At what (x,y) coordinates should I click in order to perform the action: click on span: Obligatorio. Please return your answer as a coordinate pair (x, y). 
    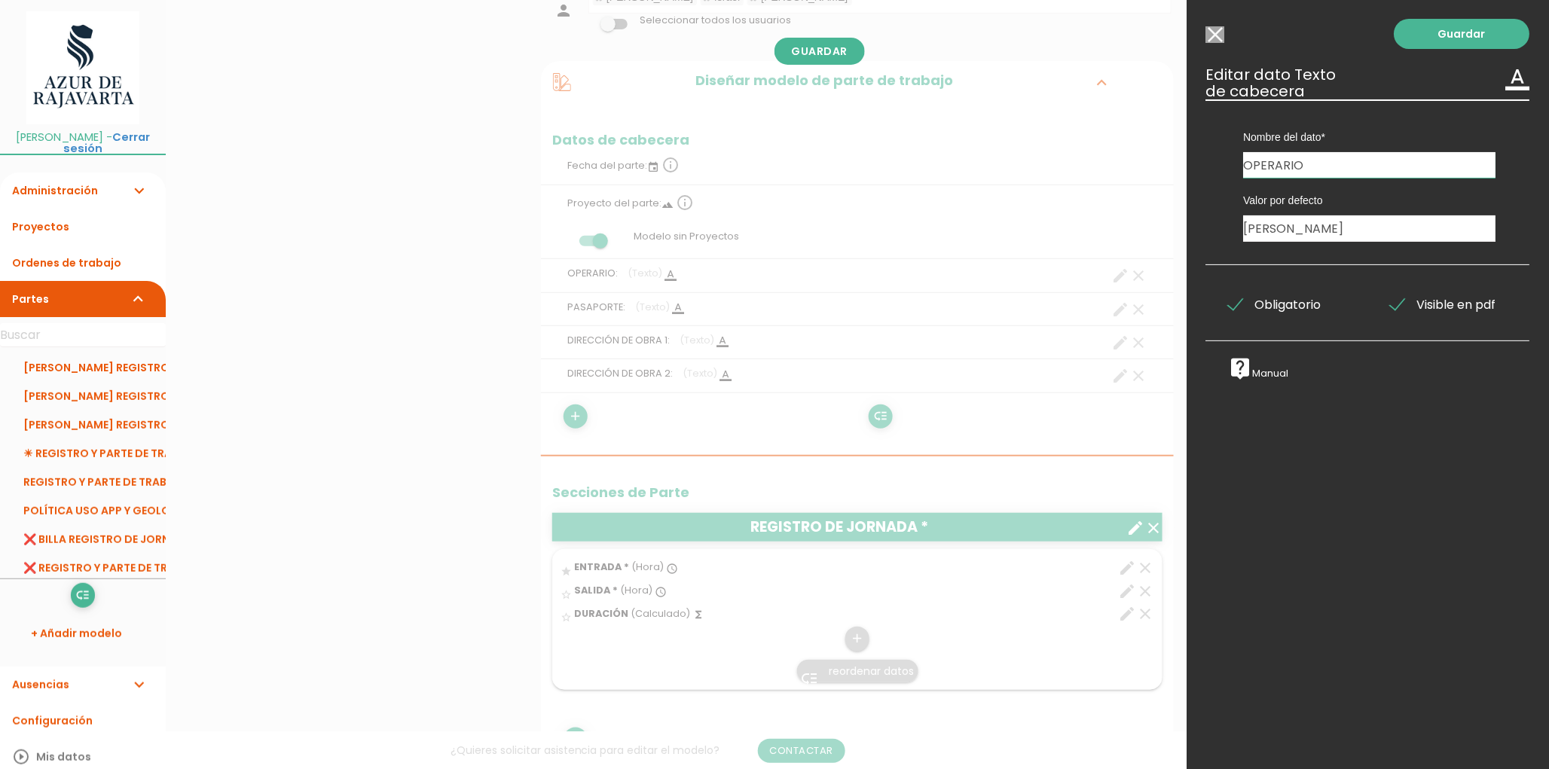
    Looking at the image, I should click on (1275, 304).